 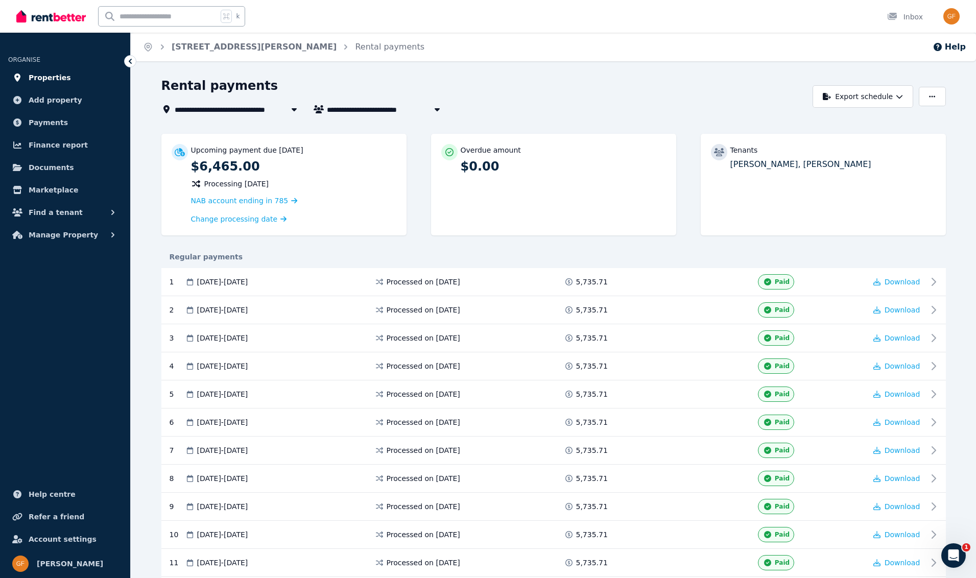 What do you see at coordinates (238, 16) in the screenshot?
I see `span: k` at bounding box center [238, 16].